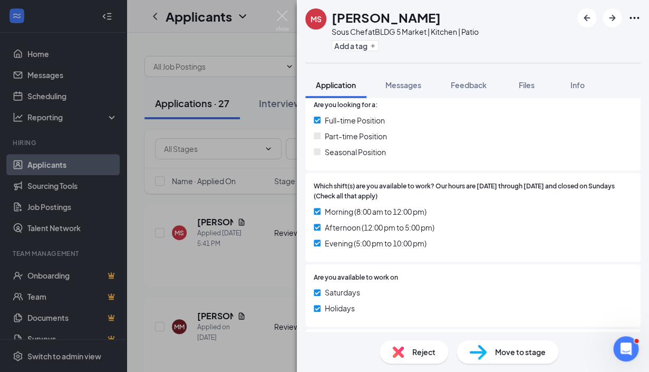  Describe the element at coordinates (612, 18) in the screenshot. I see `button: ArrowRight` at that location.